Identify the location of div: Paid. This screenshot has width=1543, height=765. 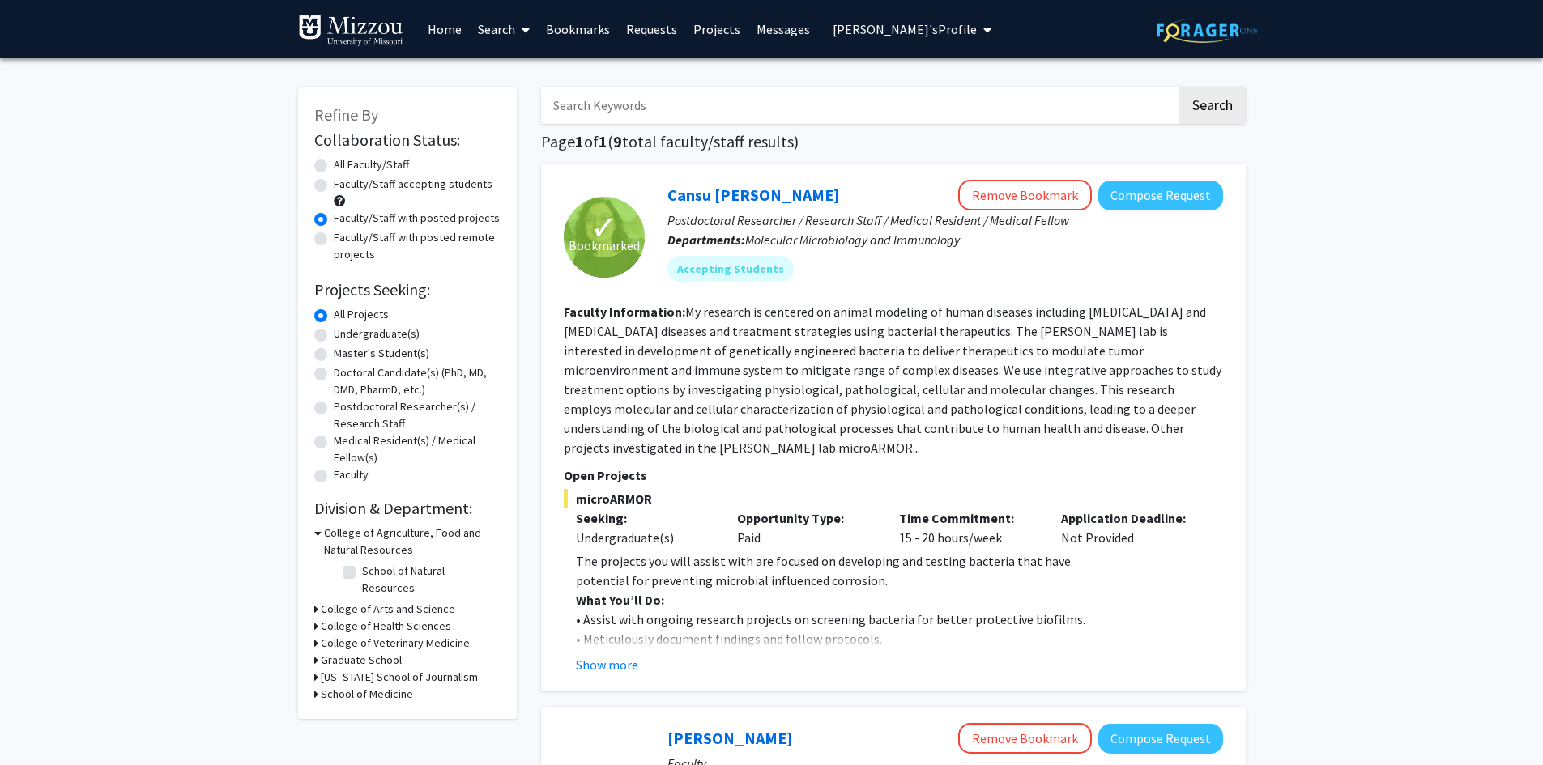
(806, 528).